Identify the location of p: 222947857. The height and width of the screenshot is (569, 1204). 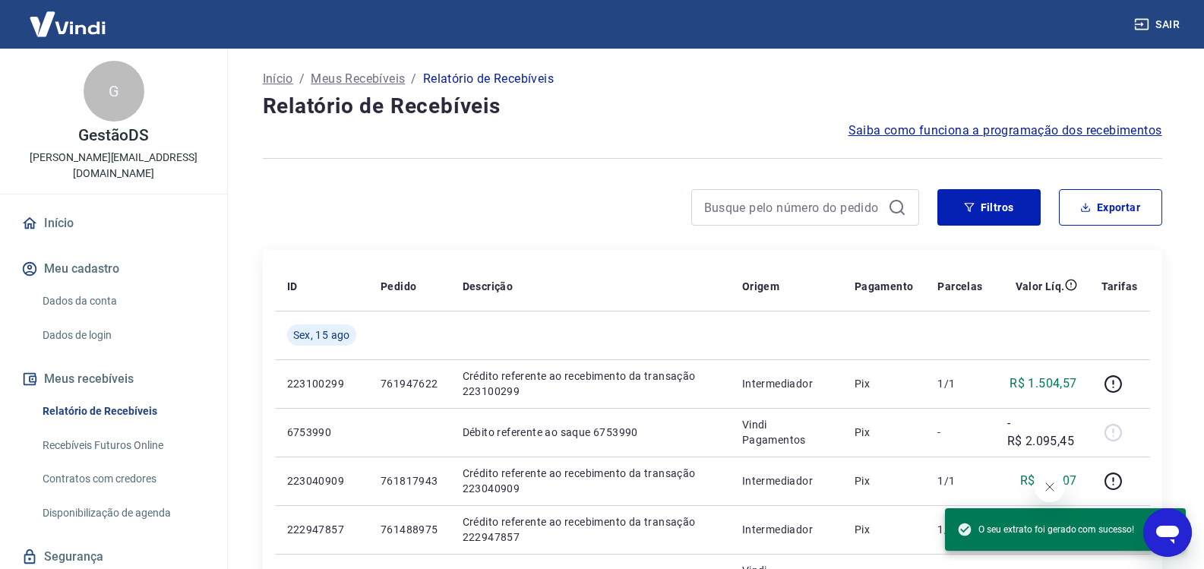
(321, 530).